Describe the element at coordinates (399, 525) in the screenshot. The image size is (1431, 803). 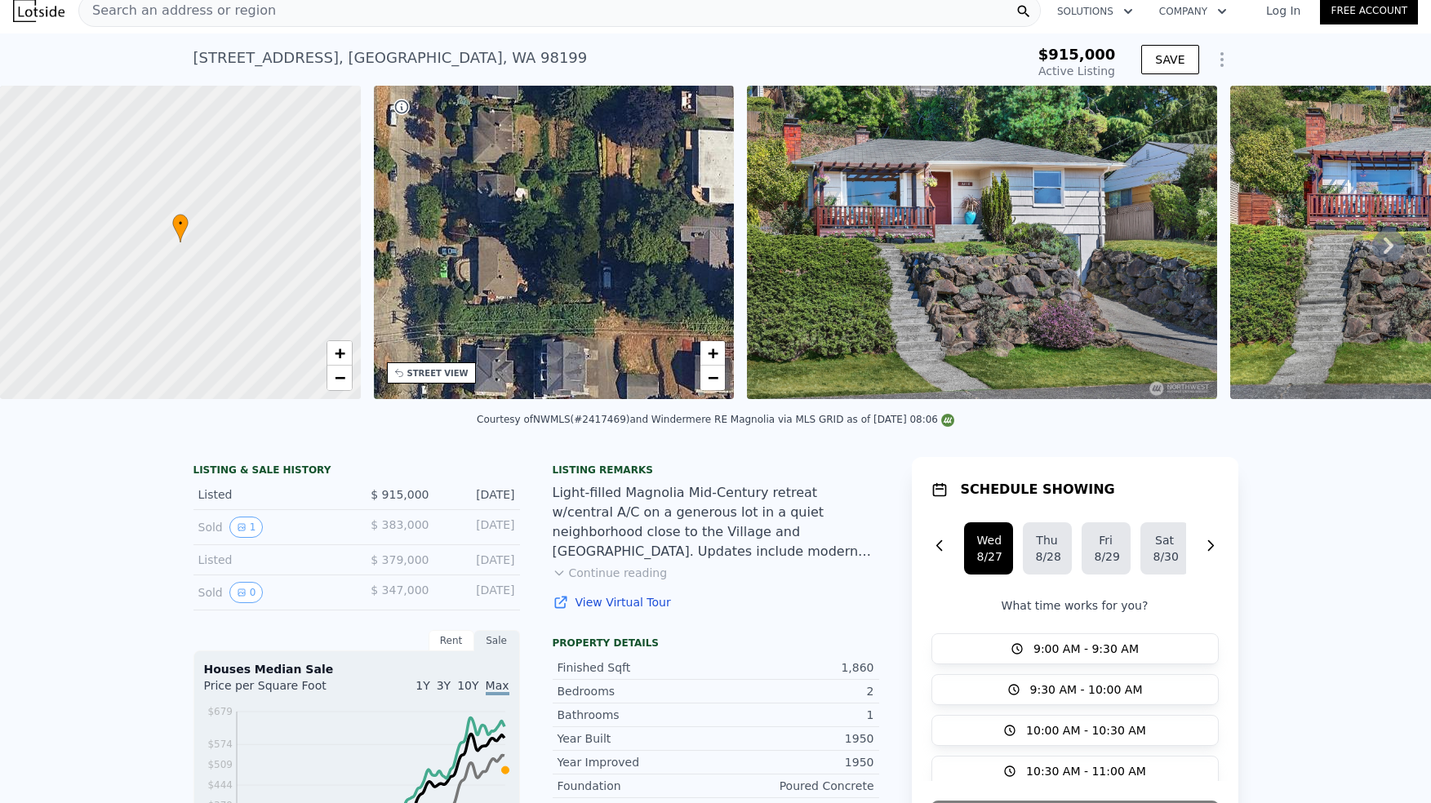
I see `span: $ 383,000` at that location.